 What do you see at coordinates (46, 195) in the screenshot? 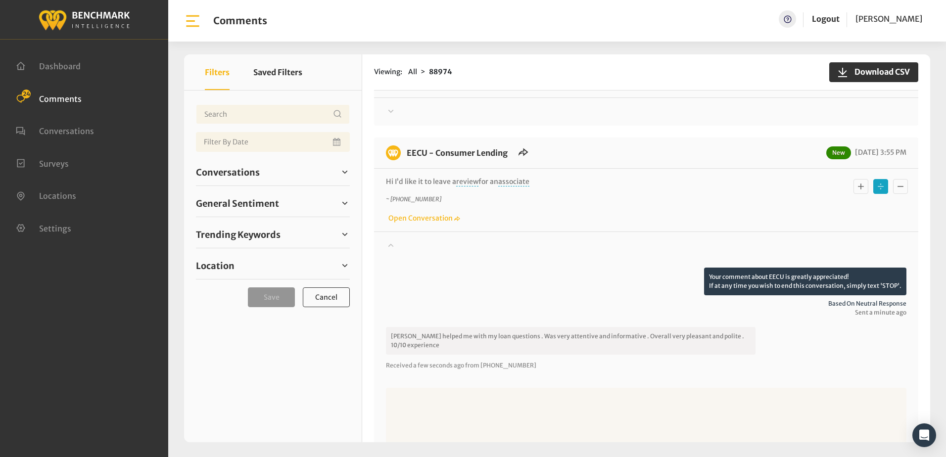
I see `a: Locations` at bounding box center [46, 195].